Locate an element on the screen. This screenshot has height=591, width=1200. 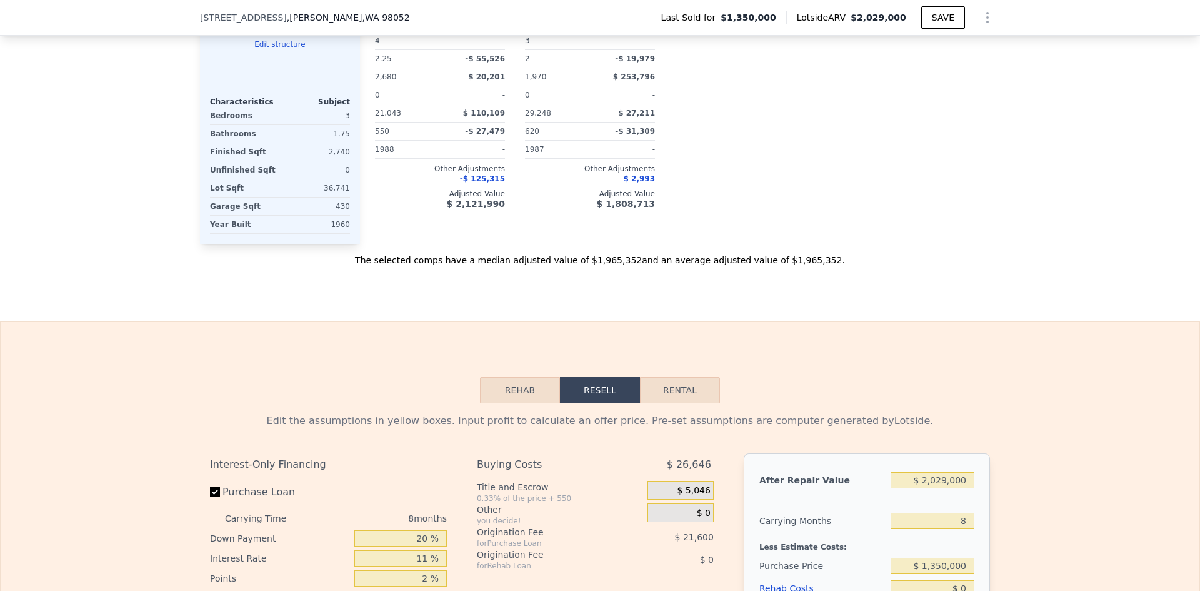
div: Carrying Months is located at coordinates (823, 521).